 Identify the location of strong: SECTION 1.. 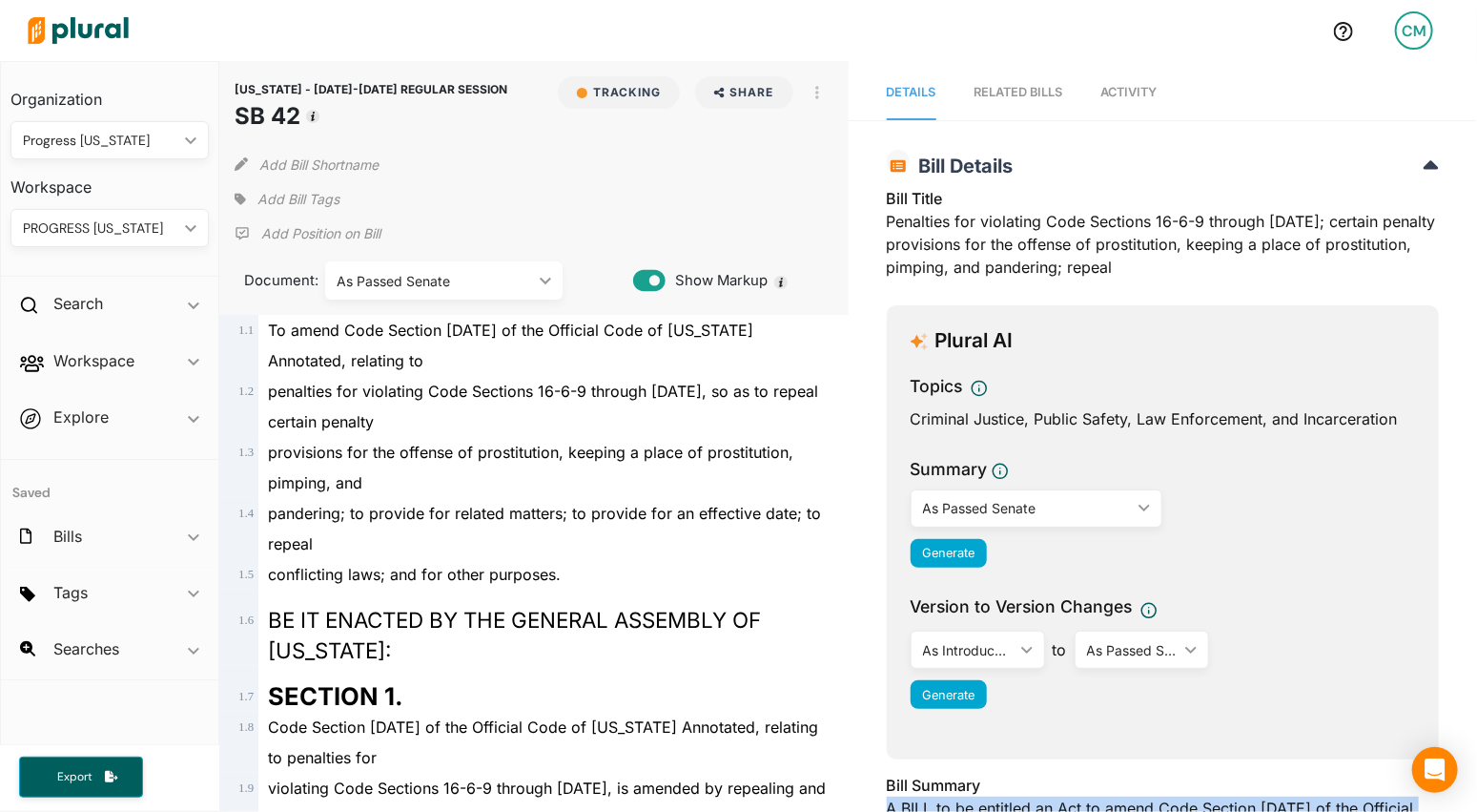
(335, 695).